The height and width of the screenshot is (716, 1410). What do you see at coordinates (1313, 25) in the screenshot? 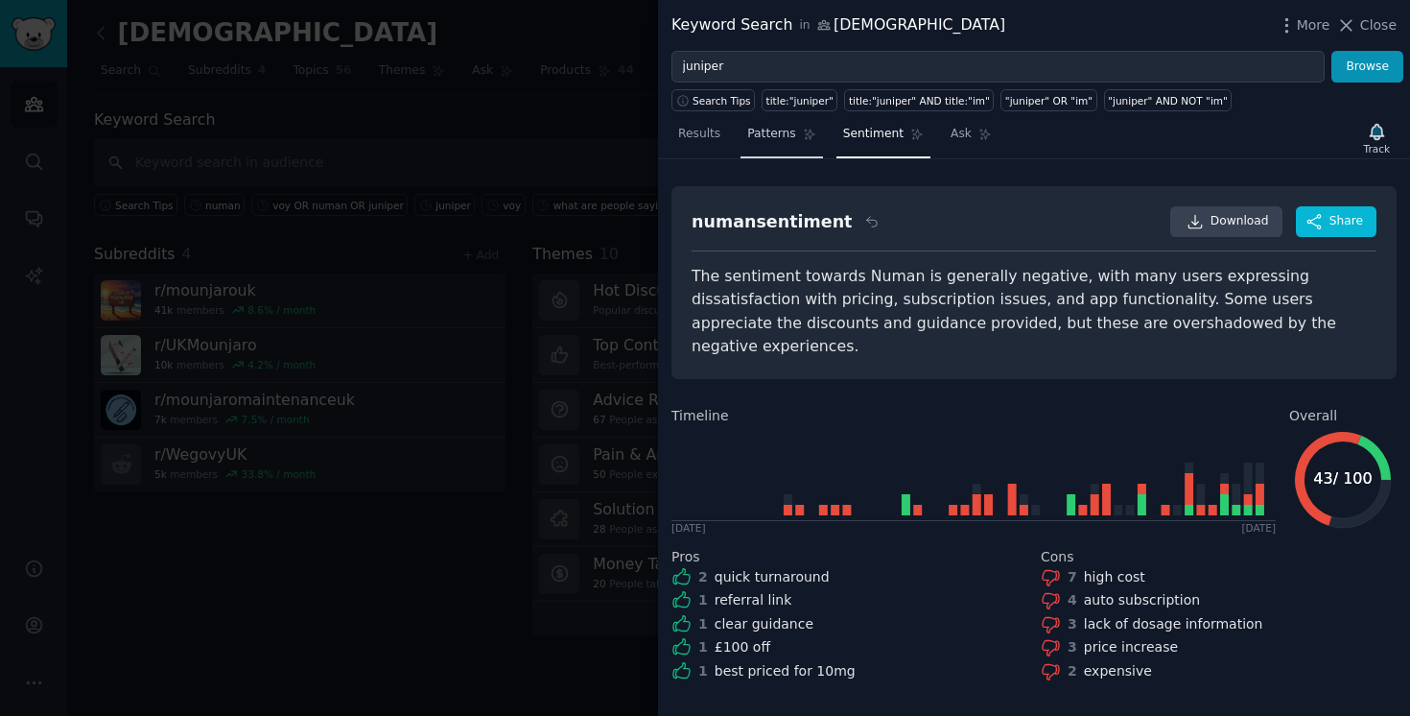
I see `span: More` at bounding box center [1313, 25].